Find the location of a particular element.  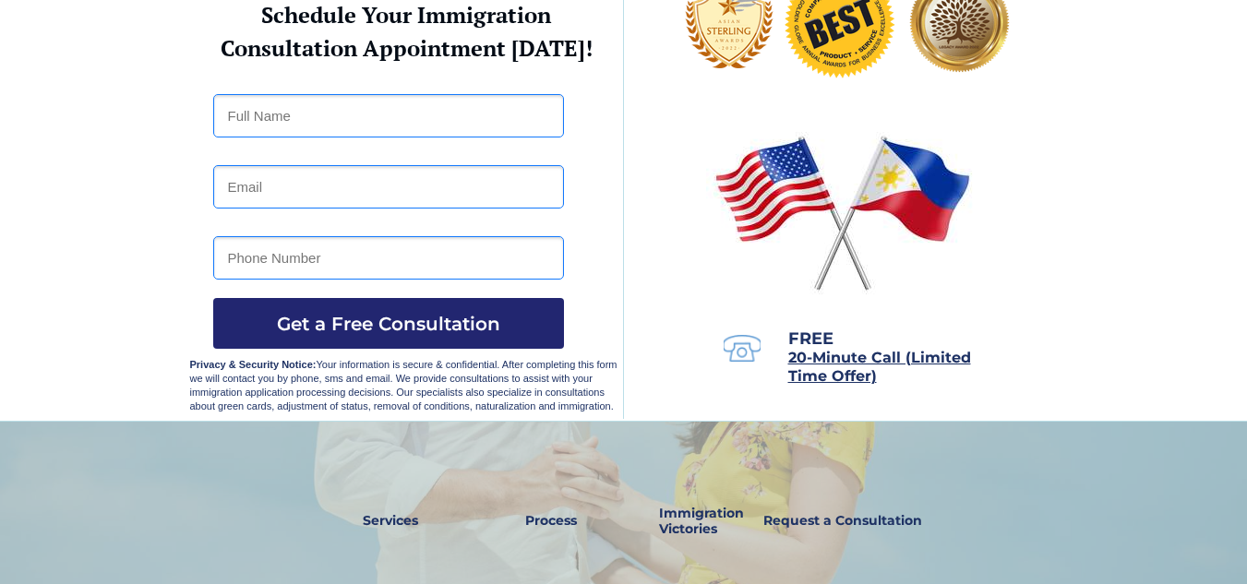

a: Request a Consultation is located at coordinates (842, 521).